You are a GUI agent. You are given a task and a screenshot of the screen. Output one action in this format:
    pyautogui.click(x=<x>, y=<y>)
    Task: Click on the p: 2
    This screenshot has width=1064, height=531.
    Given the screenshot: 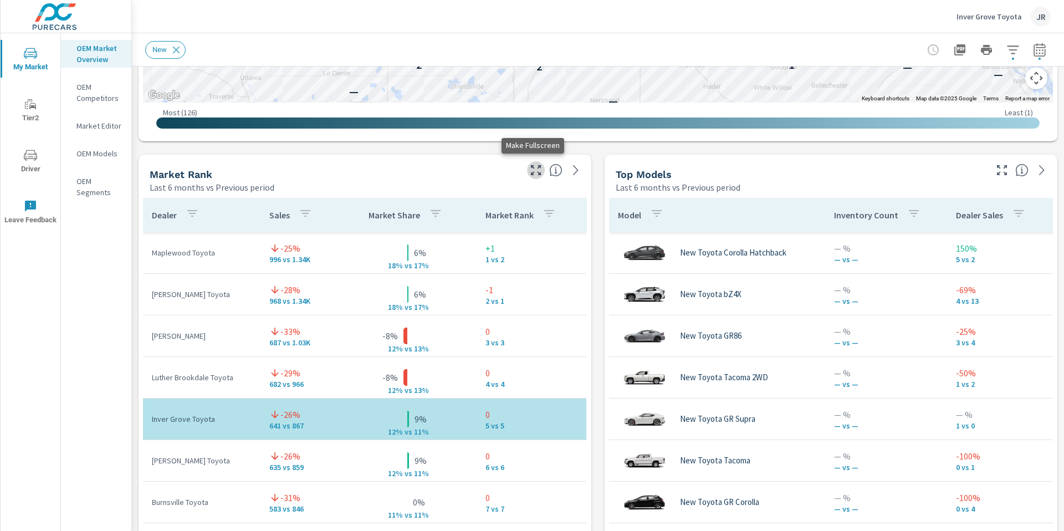 What is the action you would take?
    pyautogui.click(x=539, y=67)
    